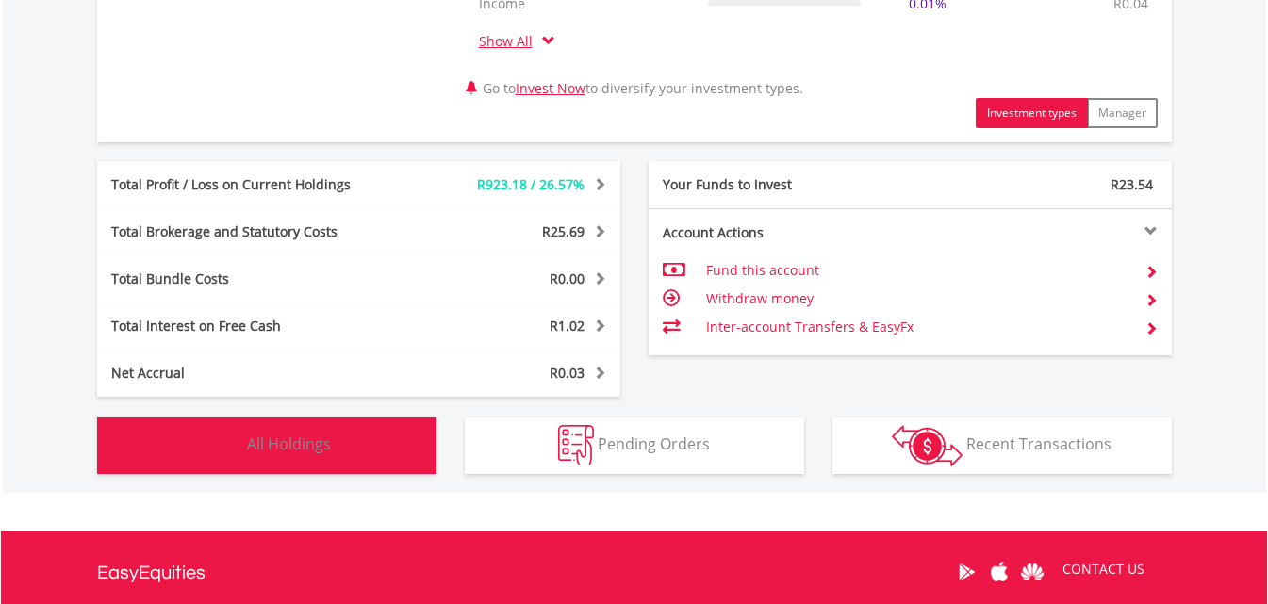  I want to click on div: Account Actions, so click(780, 233).